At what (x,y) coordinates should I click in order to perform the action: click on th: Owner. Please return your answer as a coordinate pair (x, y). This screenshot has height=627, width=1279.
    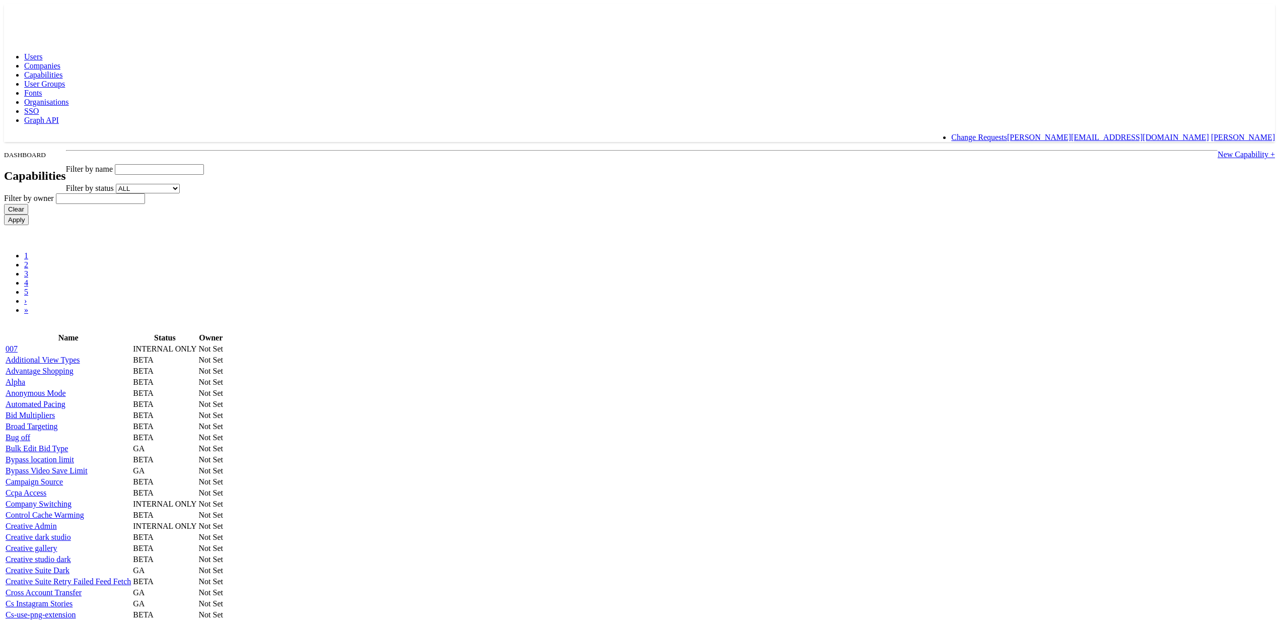
    Looking at the image, I should click on (211, 338).